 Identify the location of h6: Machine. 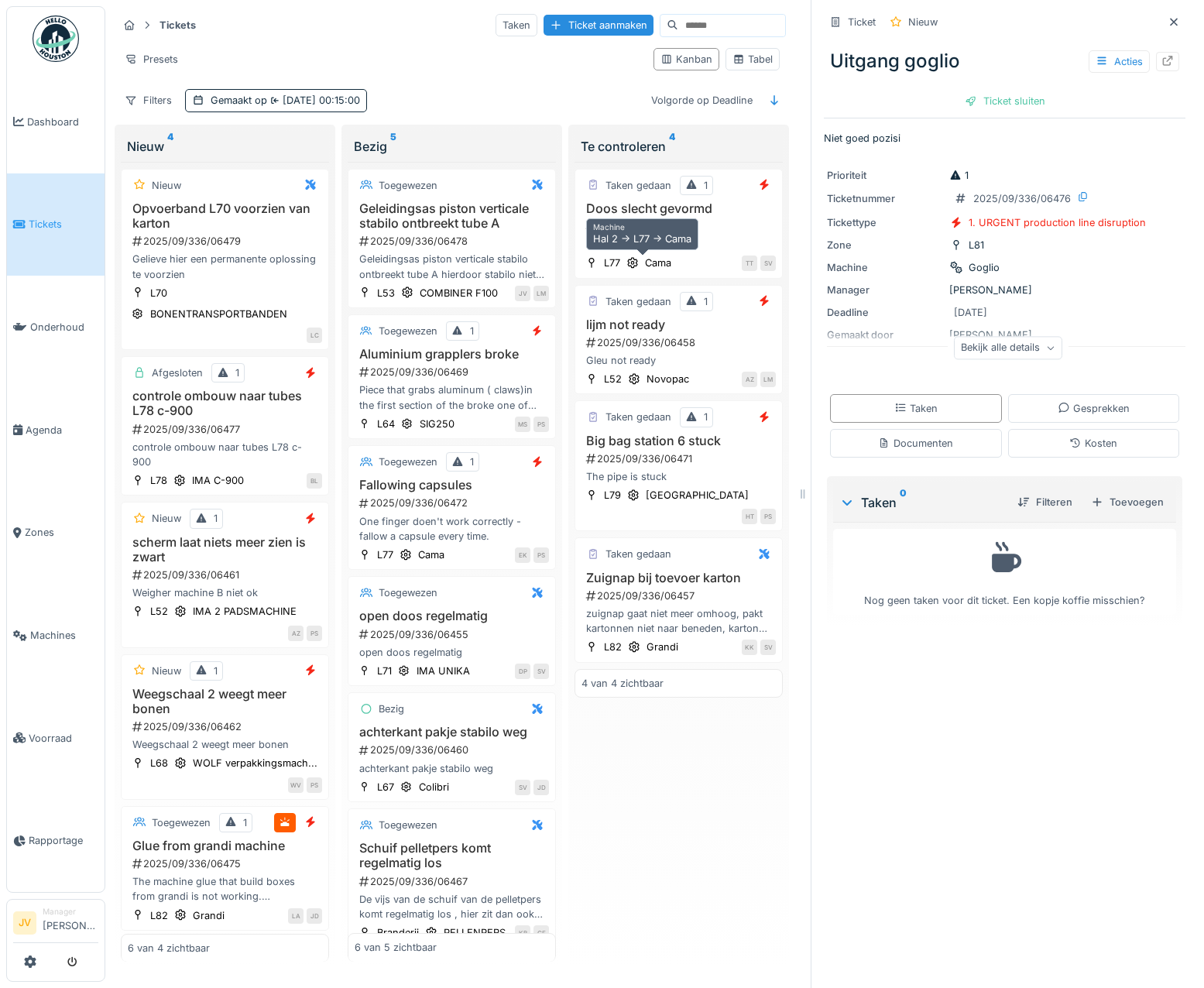
(642, 226).